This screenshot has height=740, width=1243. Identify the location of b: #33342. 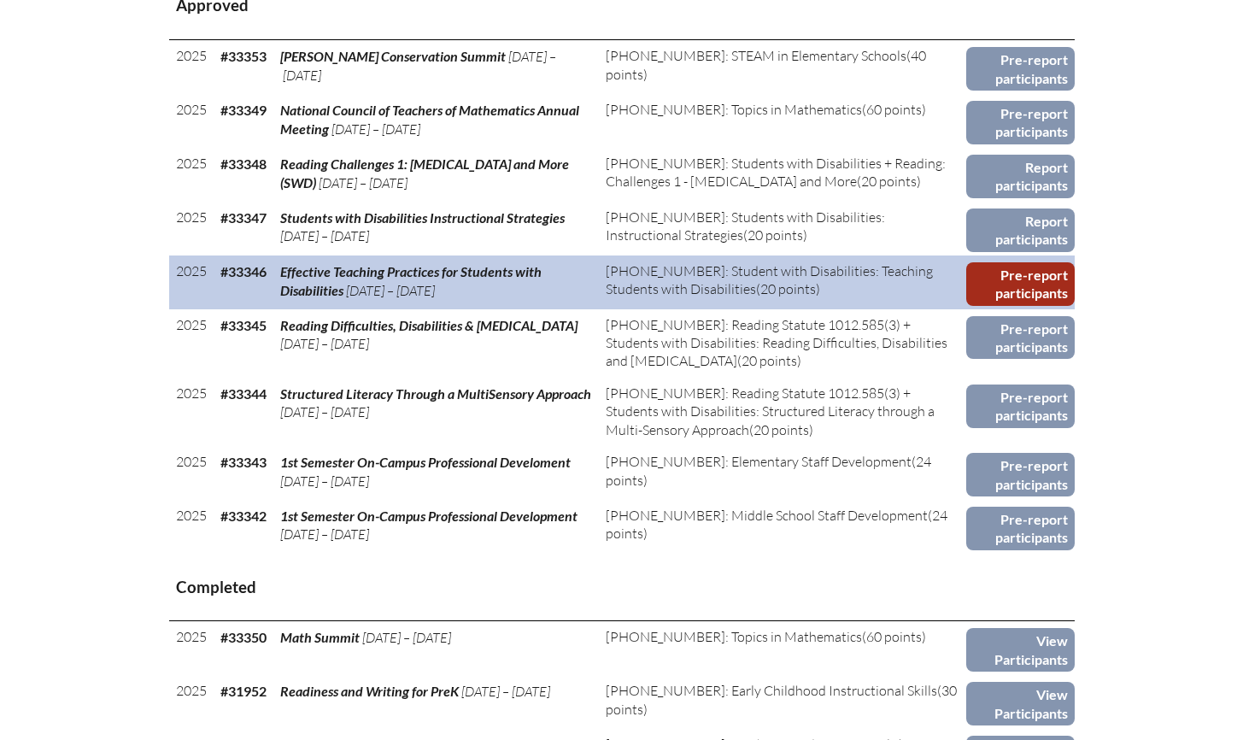
(244, 515).